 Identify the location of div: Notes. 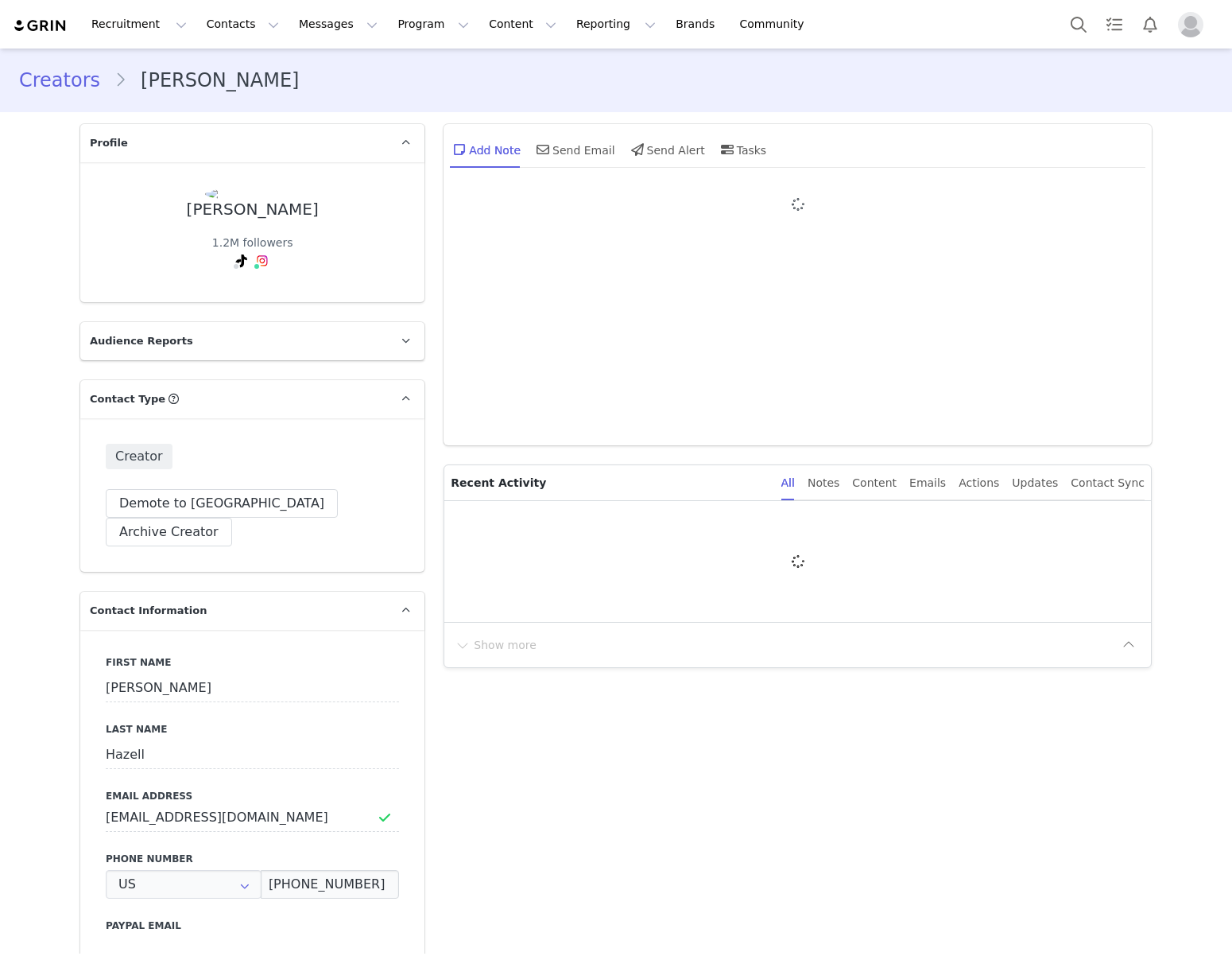
(824, 483).